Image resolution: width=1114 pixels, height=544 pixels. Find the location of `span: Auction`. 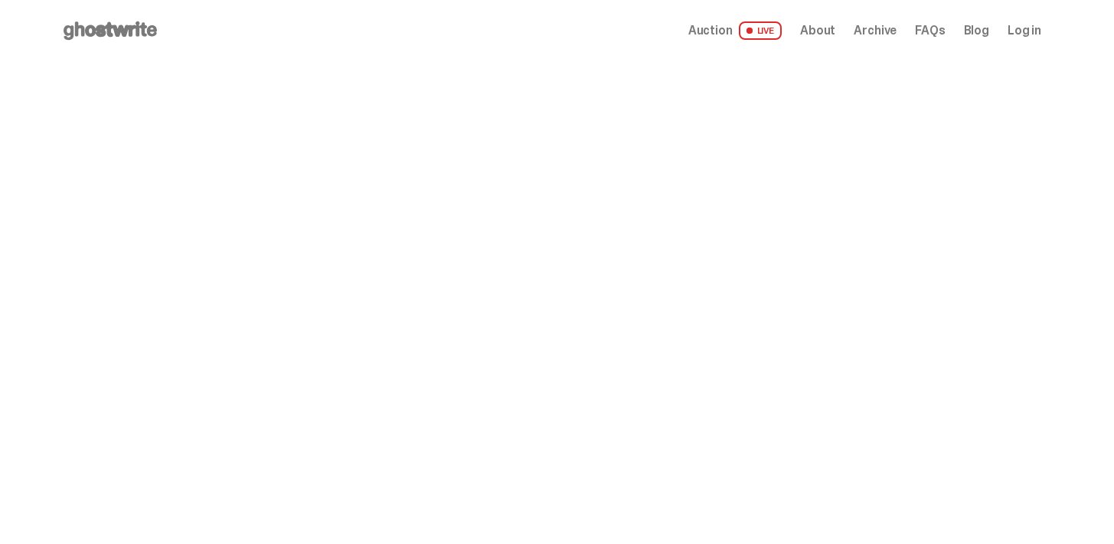

span: Auction is located at coordinates (711, 31).